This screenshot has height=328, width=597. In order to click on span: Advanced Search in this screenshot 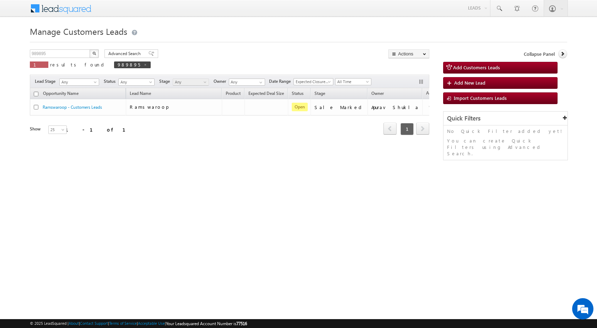, I will do `click(125, 54)`.